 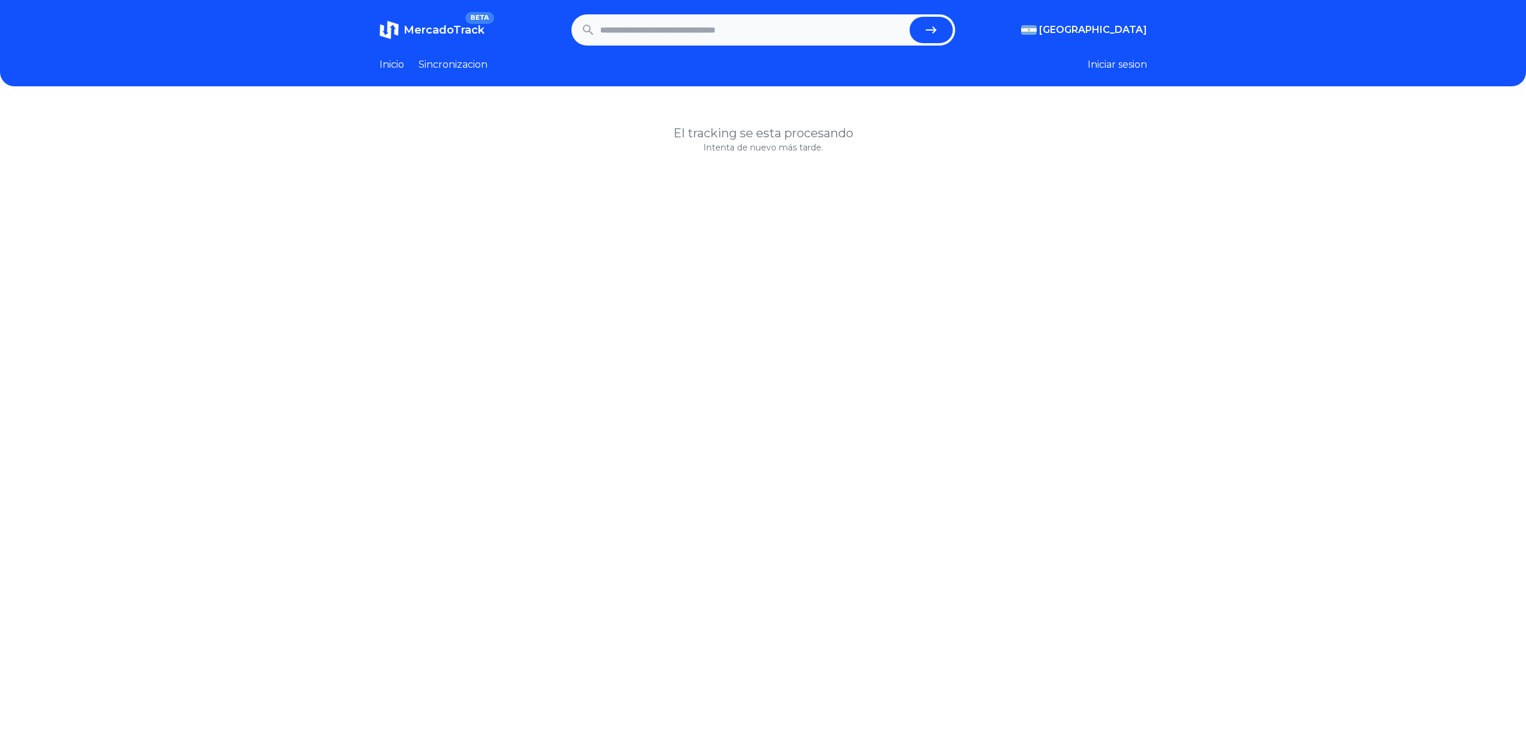 I want to click on a: Inicio, so click(x=392, y=65).